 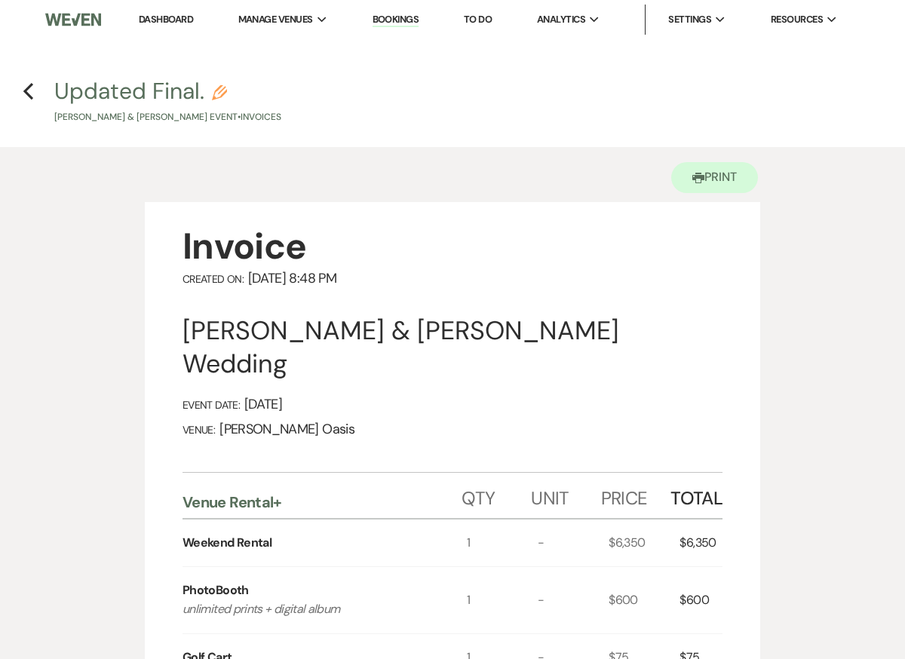 What do you see at coordinates (166, 19) in the screenshot?
I see `a: Dashboard` at bounding box center [166, 19].